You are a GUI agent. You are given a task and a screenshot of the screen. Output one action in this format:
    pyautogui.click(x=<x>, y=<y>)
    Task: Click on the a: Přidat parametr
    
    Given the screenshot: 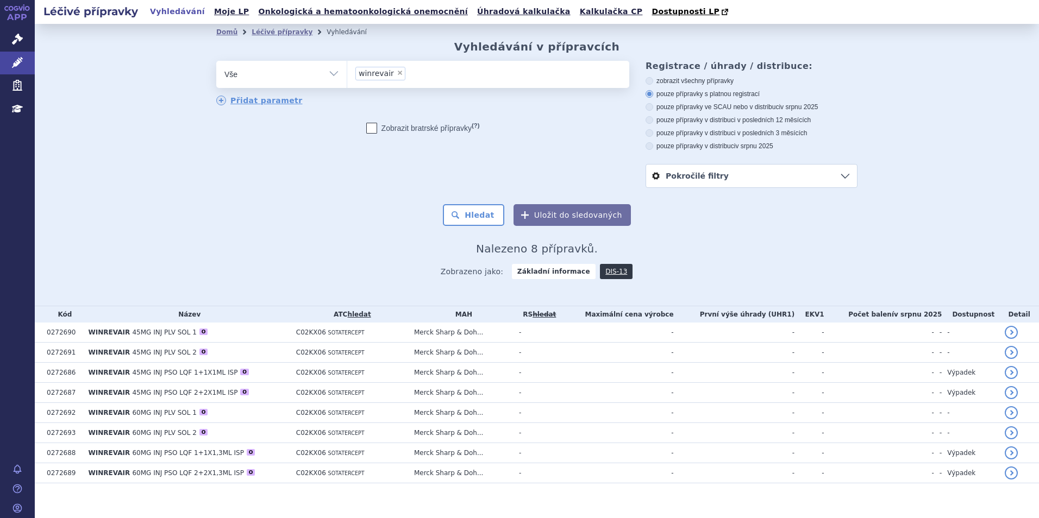 What is the action you would take?
    pyautogui.click(x=259, y=100)
    